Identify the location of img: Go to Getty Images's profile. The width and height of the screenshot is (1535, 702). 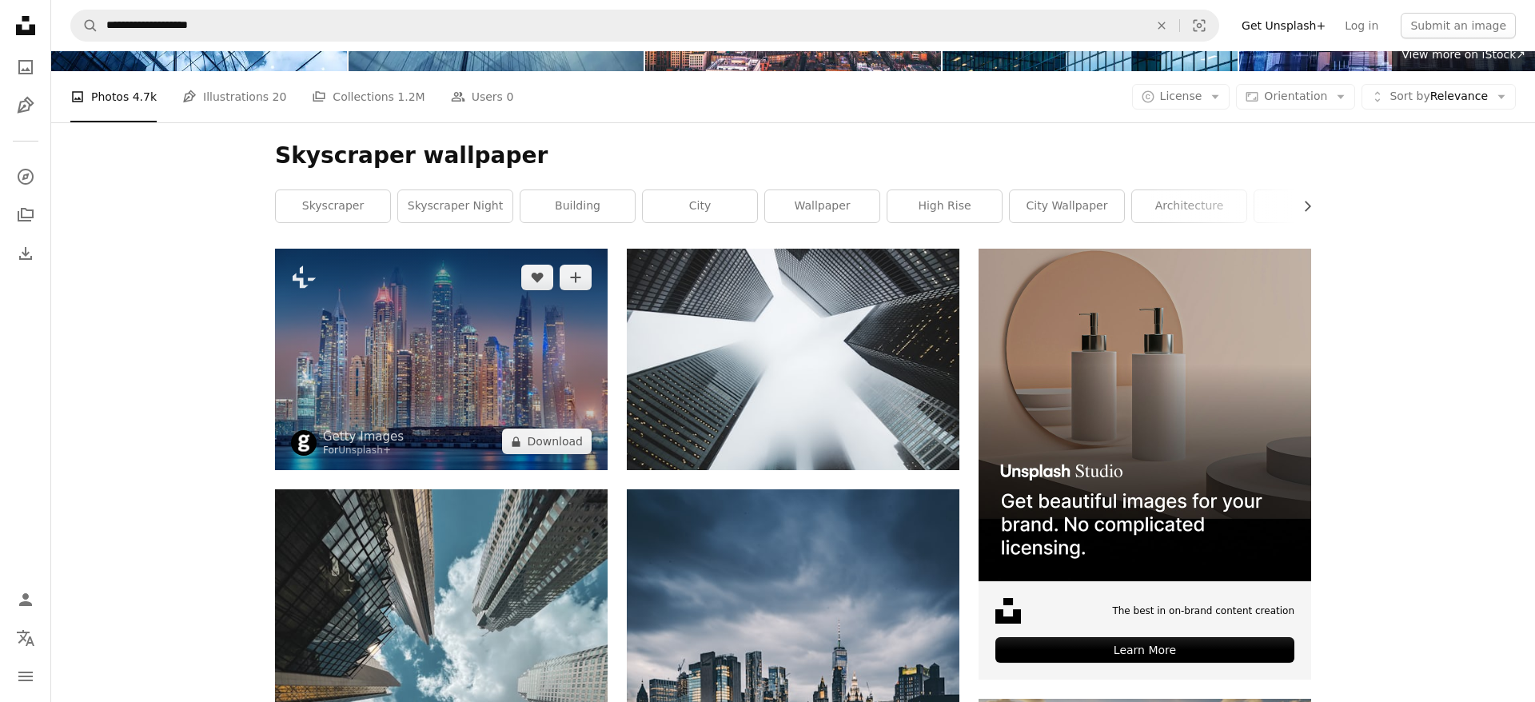
(304, 443).